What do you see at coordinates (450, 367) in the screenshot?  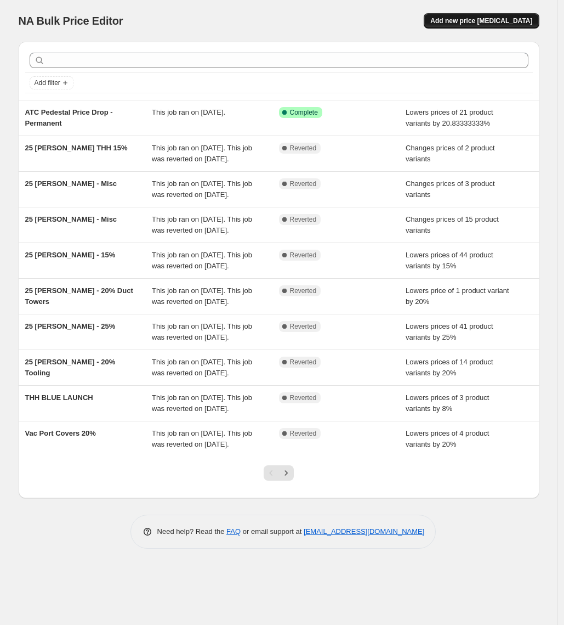 I see `span: Lowers prices of 14 product variants by 20%` at bounding box center [450, 367].